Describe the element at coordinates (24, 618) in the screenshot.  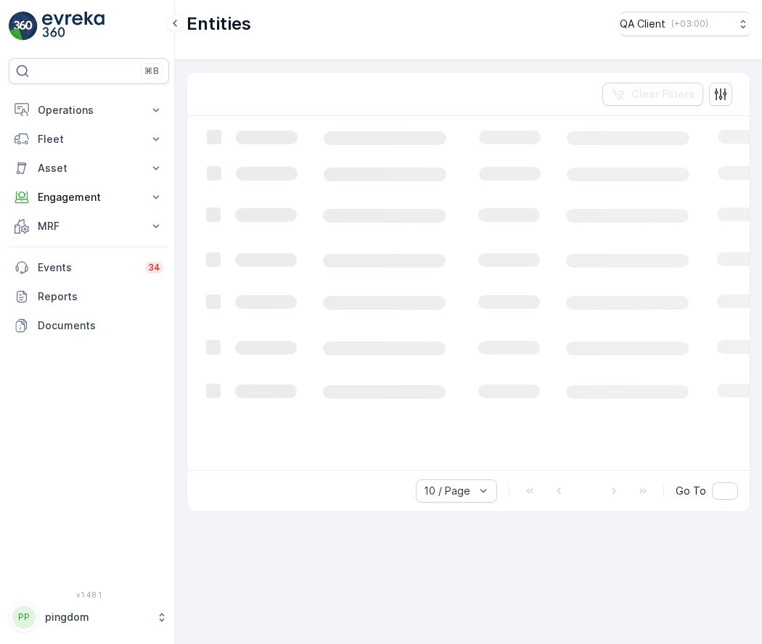
I see `div: PP` at that location.